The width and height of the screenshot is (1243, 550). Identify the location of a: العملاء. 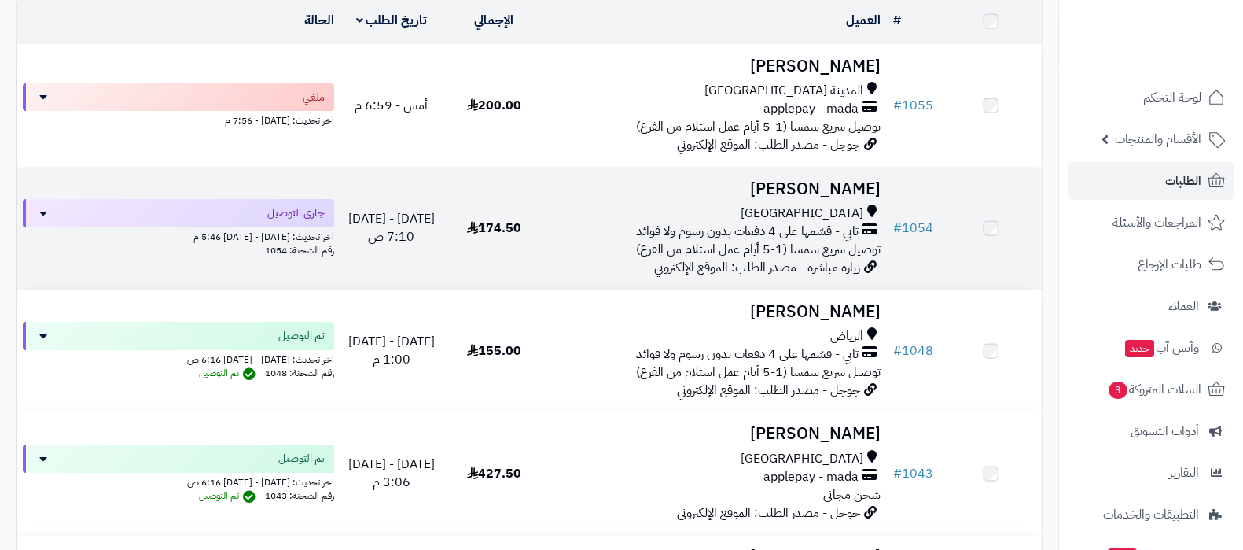
(1151, 306).